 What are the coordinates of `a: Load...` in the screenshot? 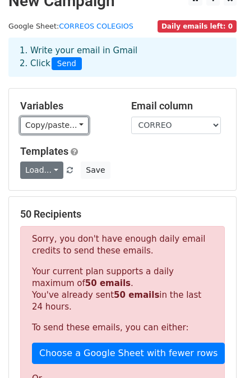 It's located at (42, 170).